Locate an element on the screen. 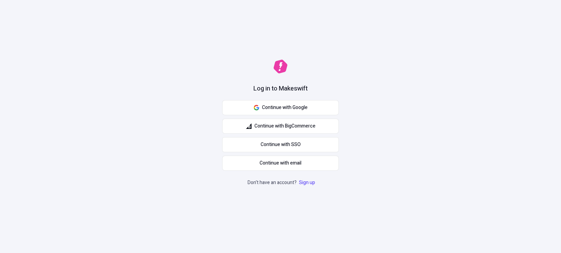 The height and width of the screenshot is (253, 561). button: Continue with email is located at coordinates (281, 163).